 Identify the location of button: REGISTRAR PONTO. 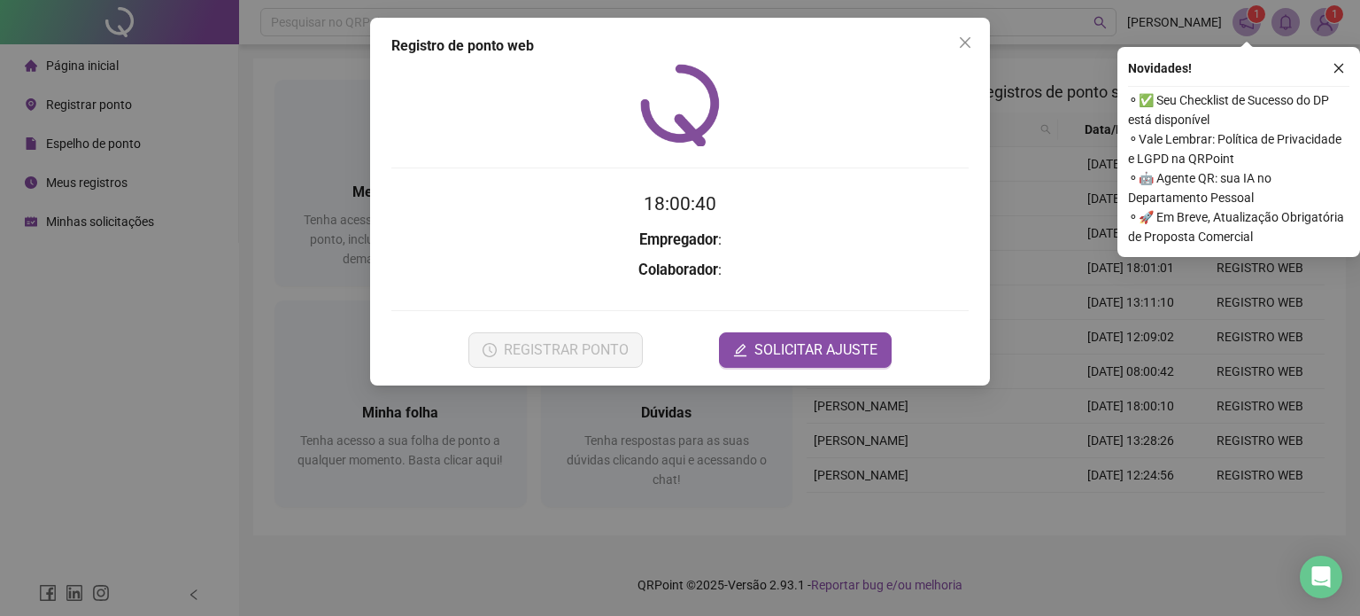
(555, 350).